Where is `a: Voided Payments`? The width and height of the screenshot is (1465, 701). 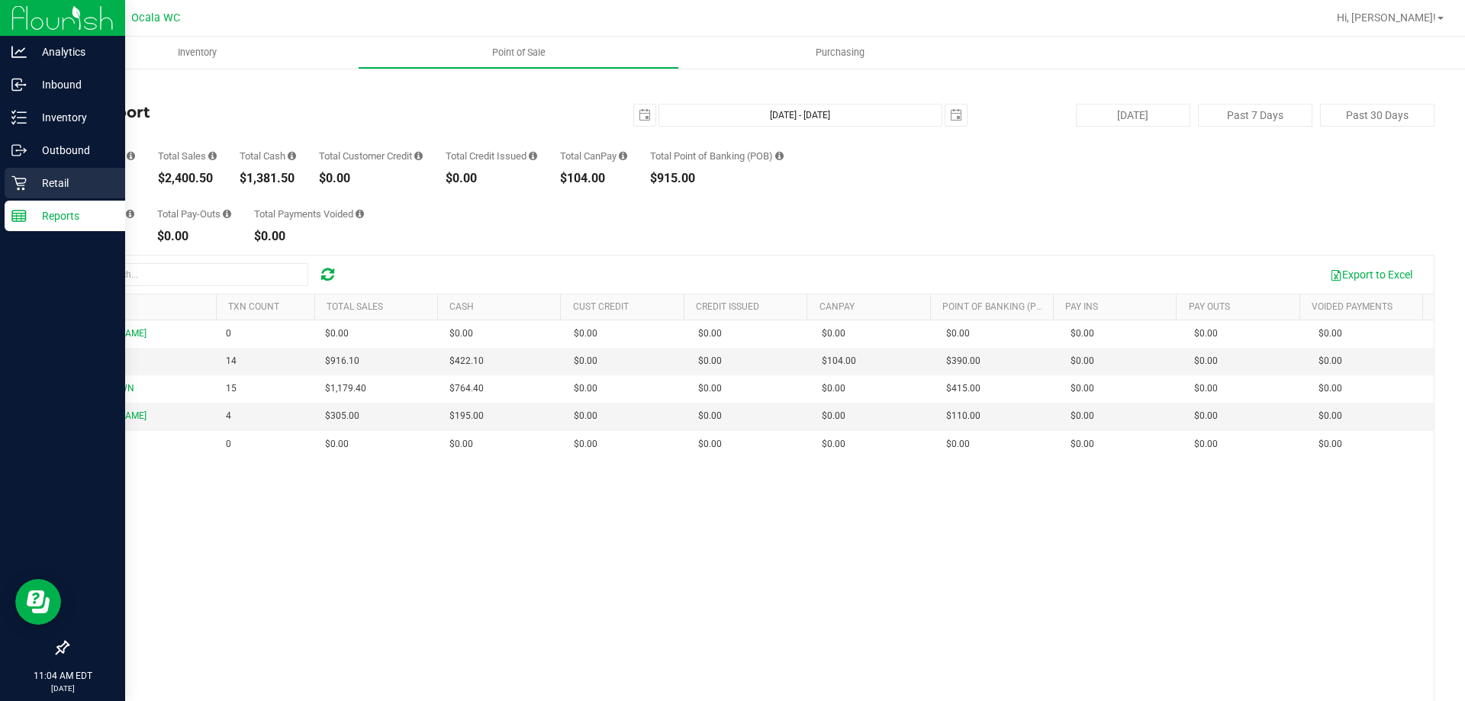
a: Voided Payments is located at coordinates (1352, 307).